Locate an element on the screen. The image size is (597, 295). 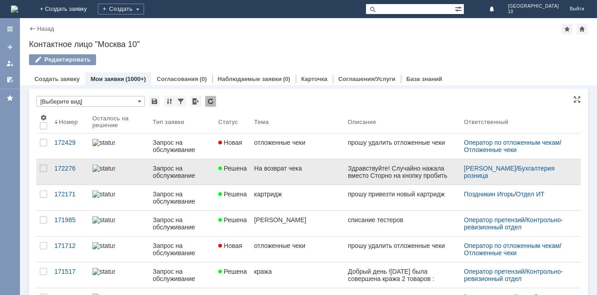
div: (1000+) is located at coordinates (135, 79).